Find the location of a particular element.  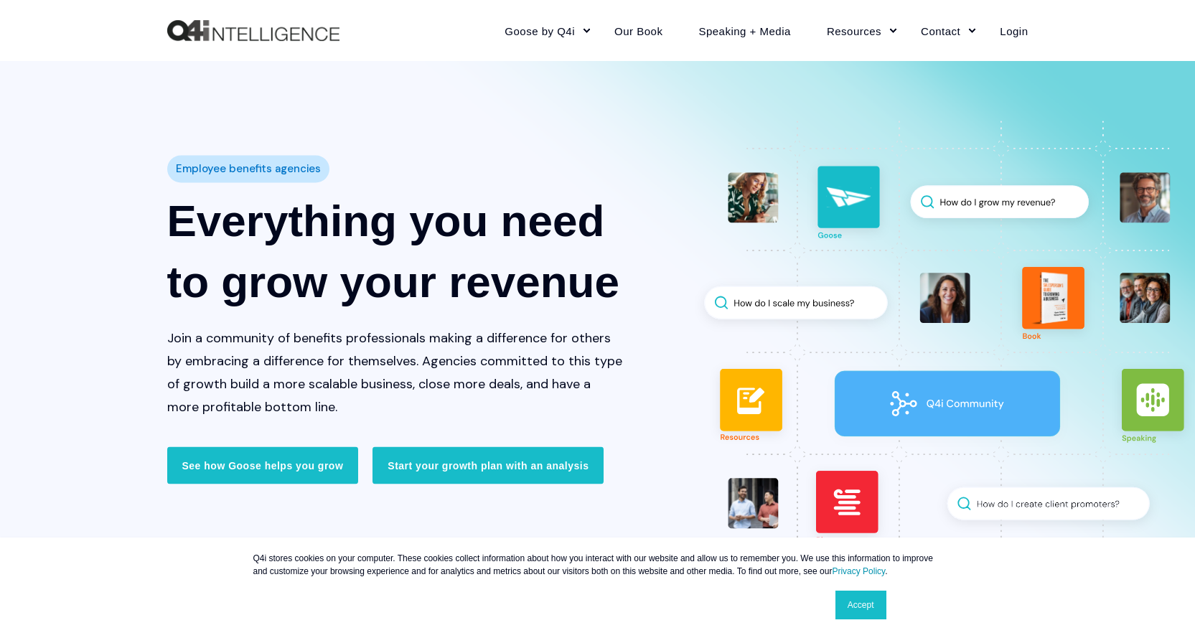

a: See how Goose helps you grow is located at coordinates (263, 466).